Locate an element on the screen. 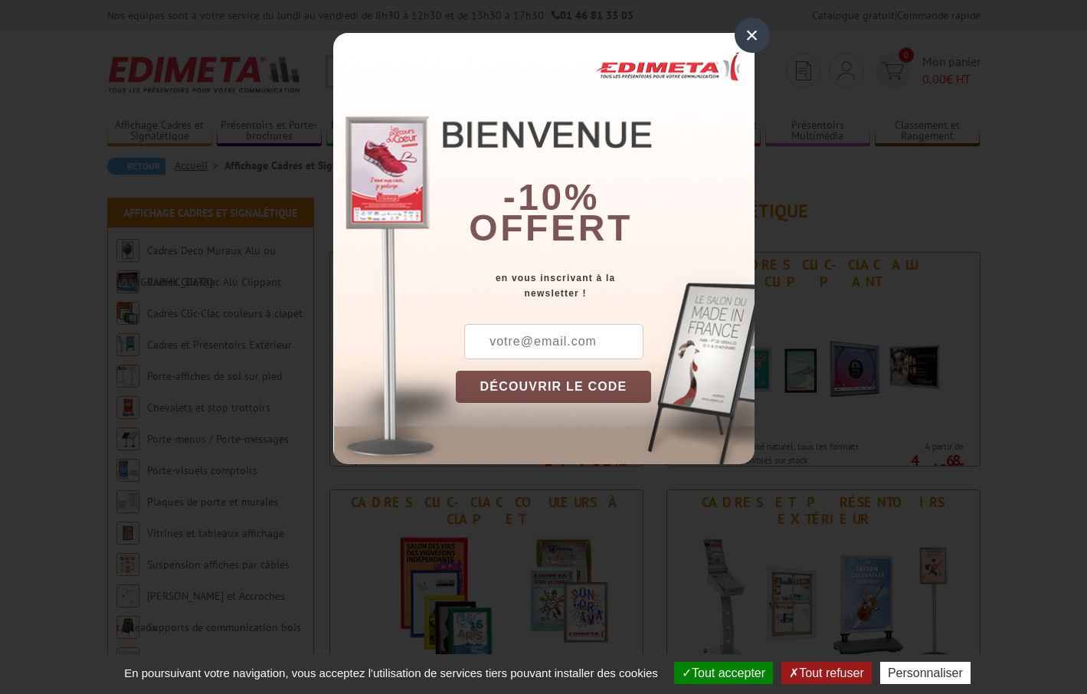 This screenshot has height=694, width=1087. div: en vous inscrivant à la newsletter ! is located at coordinates (605, 286).